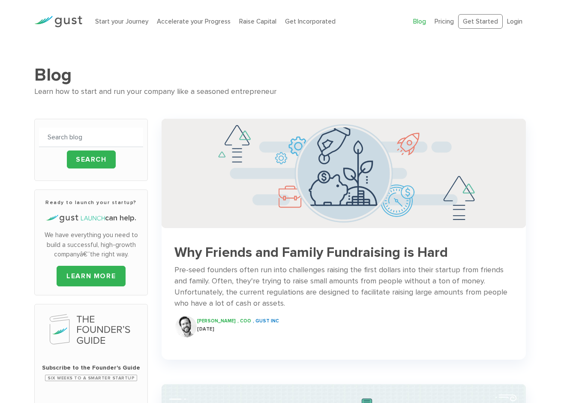 This screenshot has height=403, width=561. Describe the element at coordinates (420, 21) in the screenshot. I see `a: Blog` at that location.